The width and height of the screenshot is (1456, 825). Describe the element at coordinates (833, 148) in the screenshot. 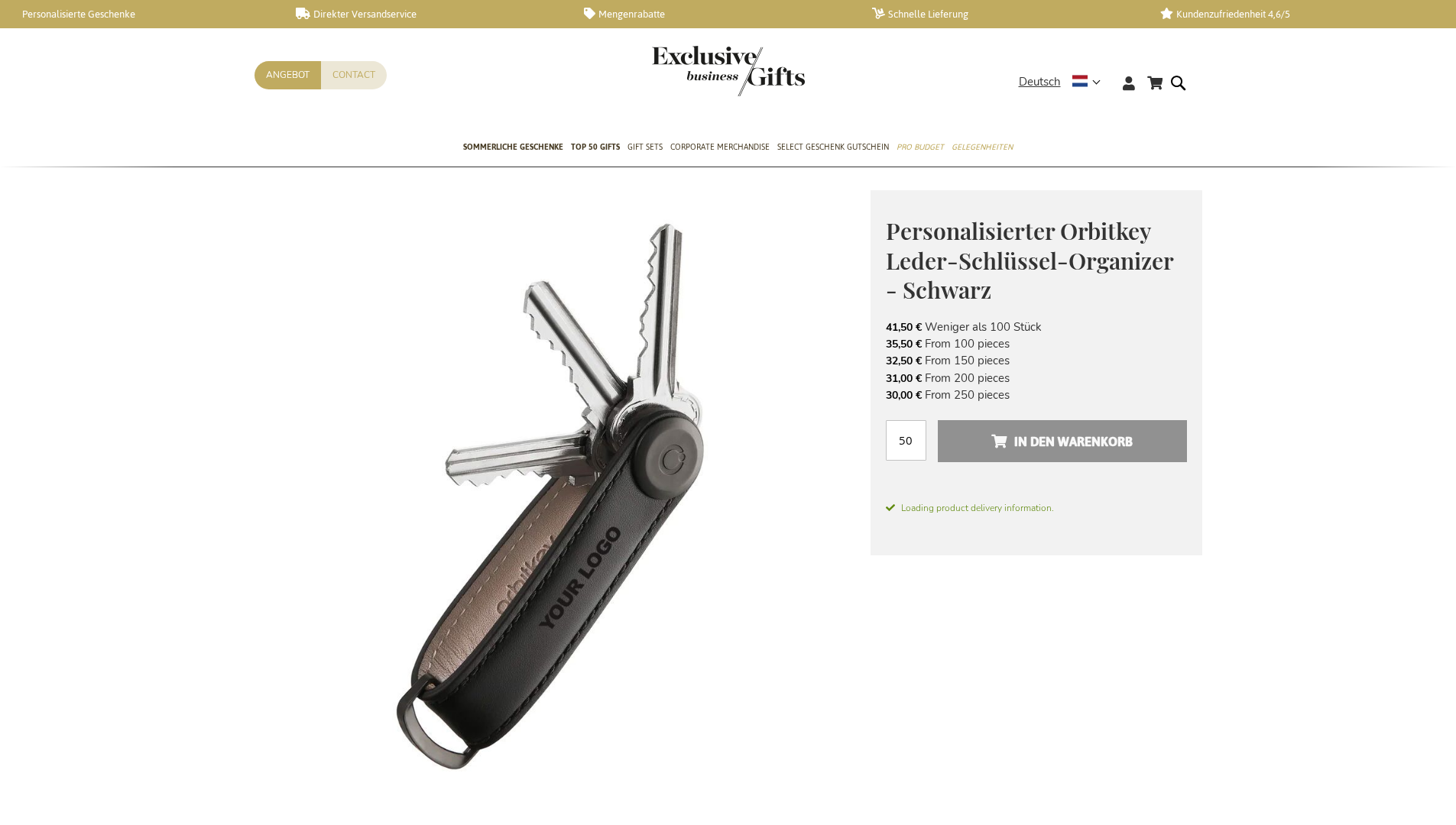

I see `a: Select Geschenk Gutschein` at that location.